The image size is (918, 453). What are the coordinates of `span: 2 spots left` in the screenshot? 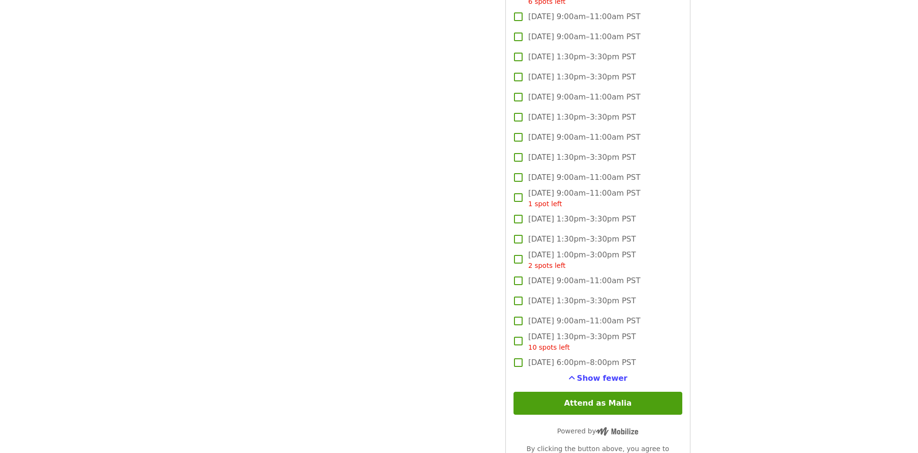 It's located at (547, 265).